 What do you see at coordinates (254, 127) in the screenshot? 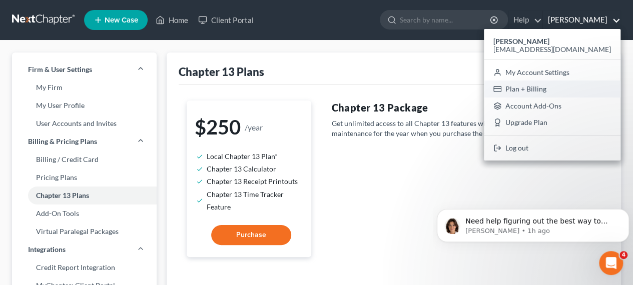
I see `small: /year` at bounding box center [254, 127].